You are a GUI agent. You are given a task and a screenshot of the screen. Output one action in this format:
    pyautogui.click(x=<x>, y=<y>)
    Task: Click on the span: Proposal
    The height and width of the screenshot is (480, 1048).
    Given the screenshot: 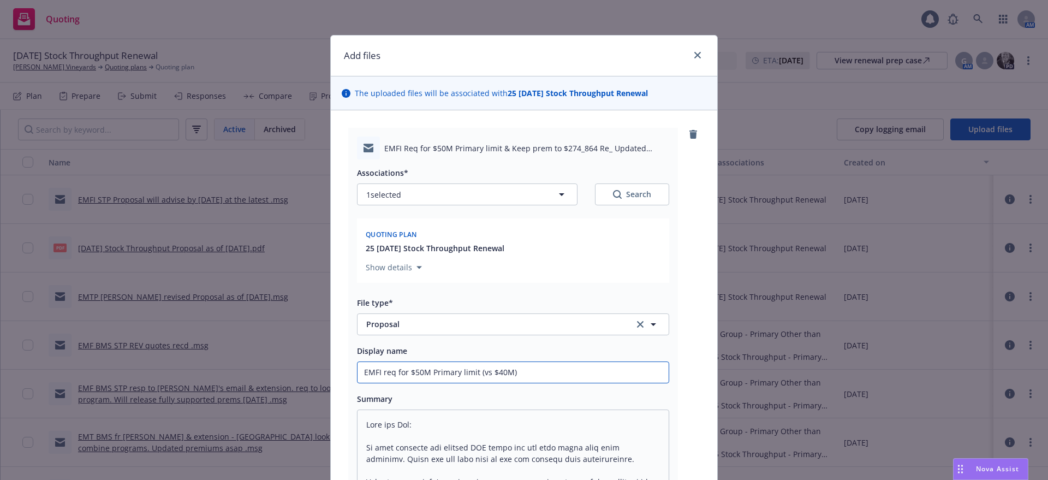 What is the action you would take?
    pyautogui.click(x=493, y=324)
    